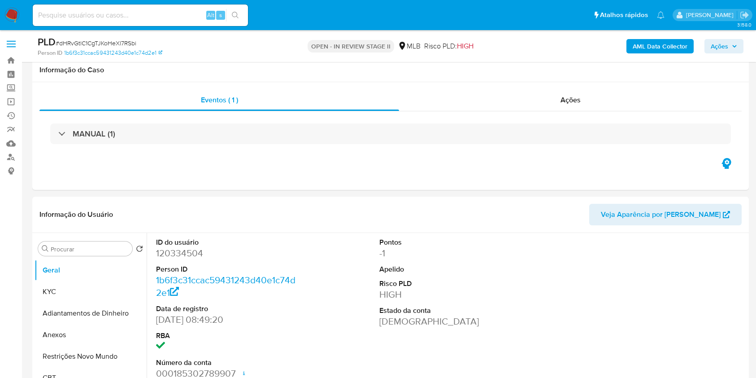  What do you see at coordinates (660, 46) in the screenshot?
I see `b: AML Data Collector` at bounding box center [660, 46].